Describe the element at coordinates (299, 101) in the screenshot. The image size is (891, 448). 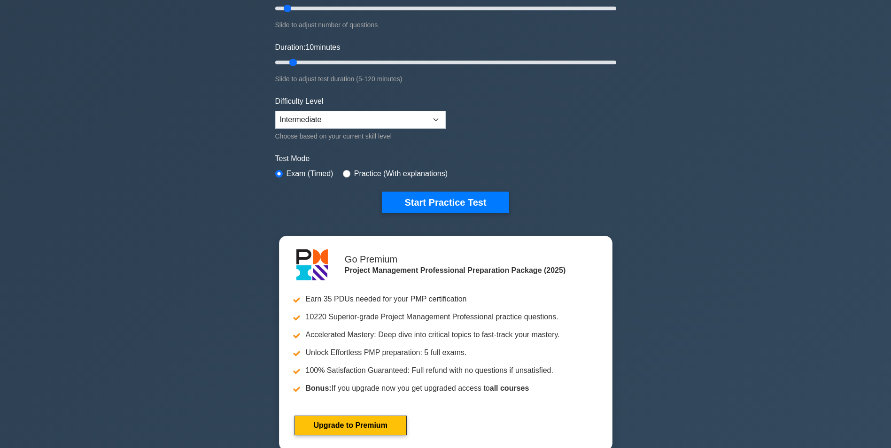
I see `label: Difficulty Level` at that location.